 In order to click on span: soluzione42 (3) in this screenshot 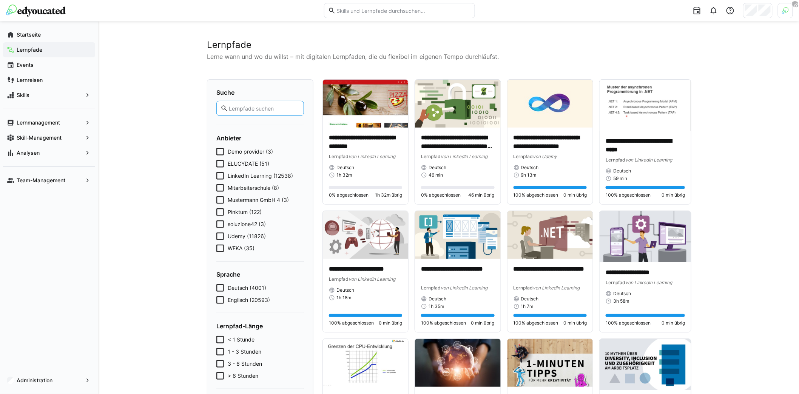, I will do `click(246, 224)`.